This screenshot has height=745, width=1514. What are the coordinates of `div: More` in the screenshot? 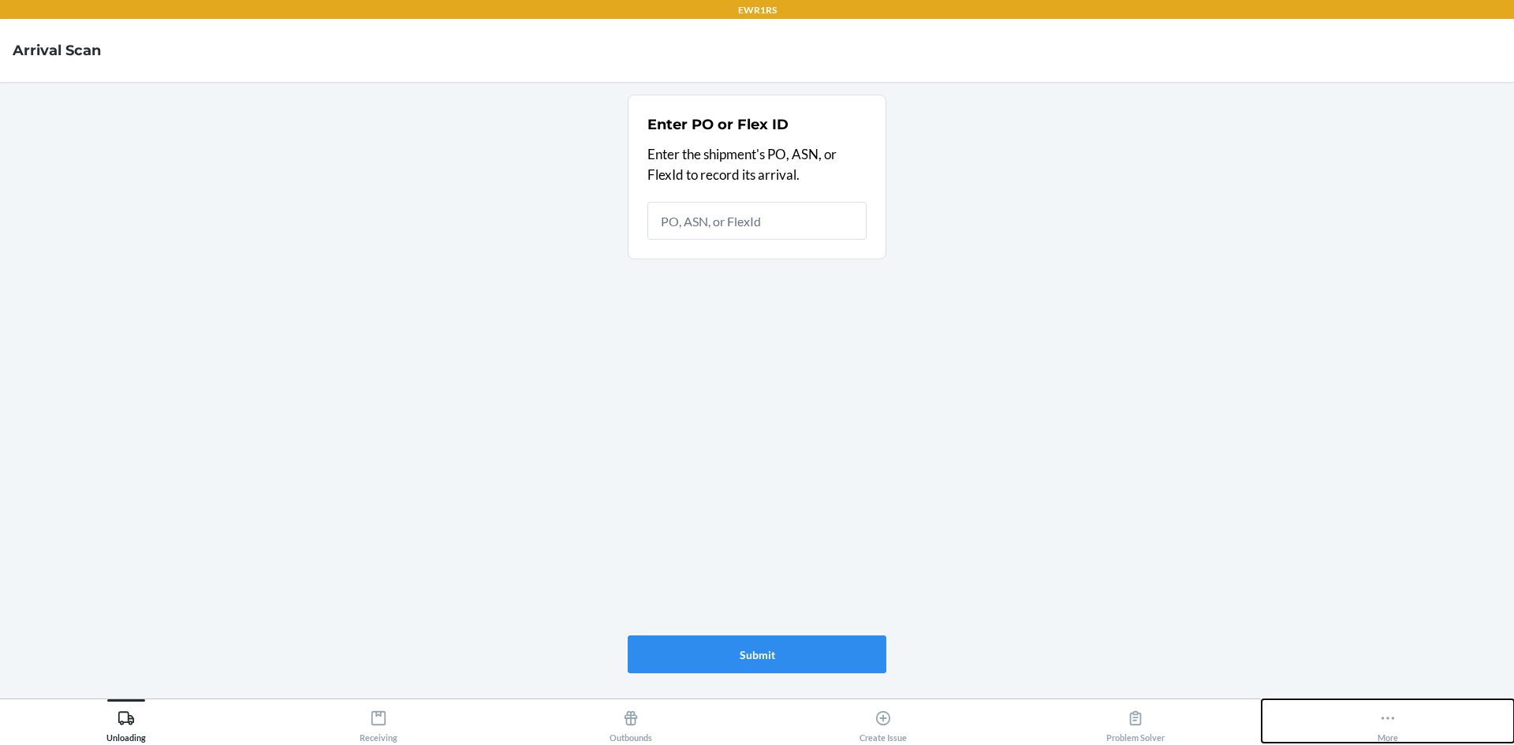 It's located at (1388, 723).